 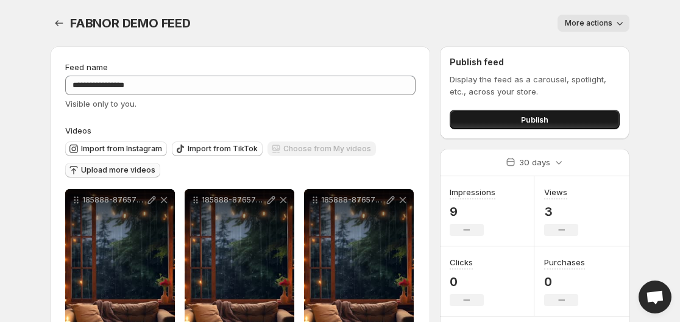 I want to click on button: More actions, so click(x=593, y=23).